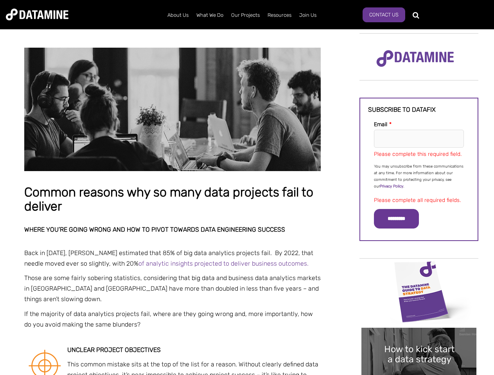  What do you see at coordinates (178, 15) in the screenshot?
I see `a: About Us` at bounding box center [178, 15].